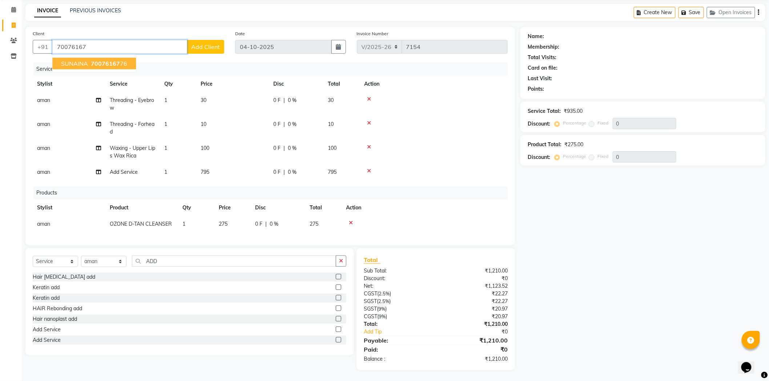 The image size is (769, 381). I want to click on label: Invoice Number, so click(372, 34).